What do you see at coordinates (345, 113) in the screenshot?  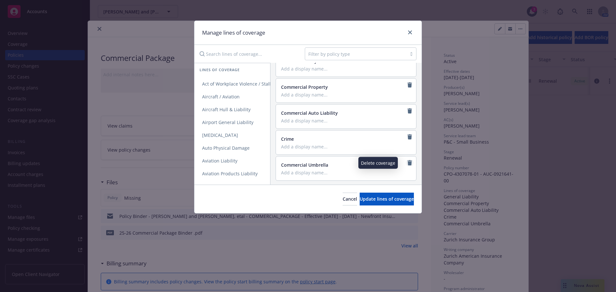 I see `div: Commercial Auto Liability` at bounding box center [345, 113].